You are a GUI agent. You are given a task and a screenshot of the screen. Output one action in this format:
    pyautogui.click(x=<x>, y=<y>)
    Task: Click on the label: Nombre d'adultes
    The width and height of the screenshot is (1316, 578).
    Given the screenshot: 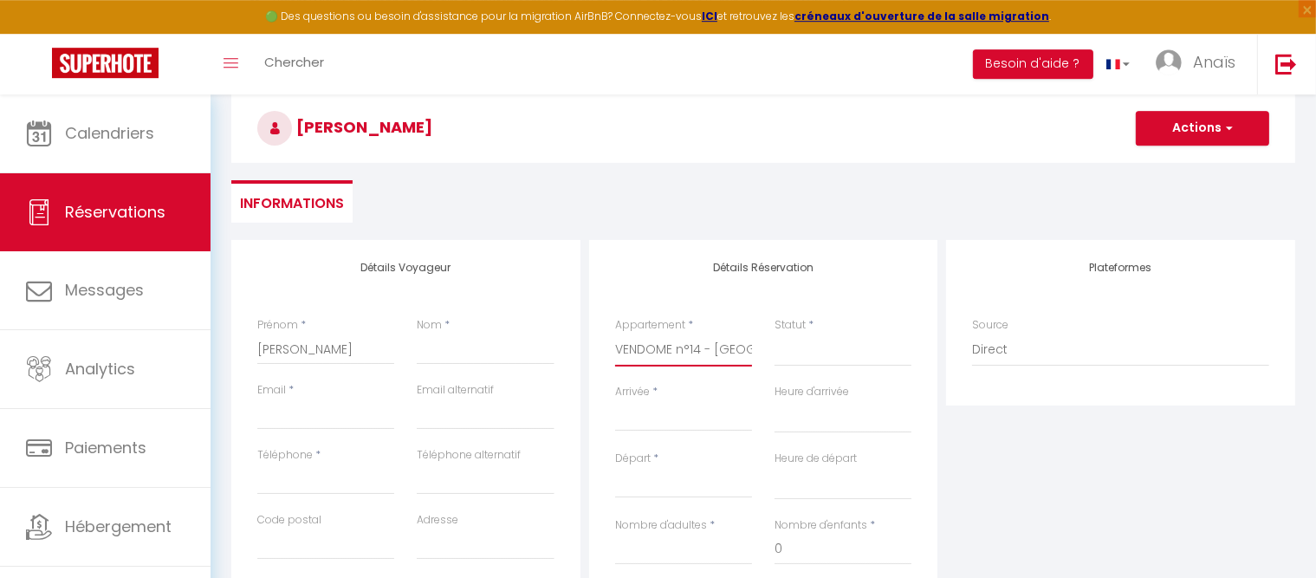 What is the action you would take?
    pyautogui.click(x=661, y=525)
    